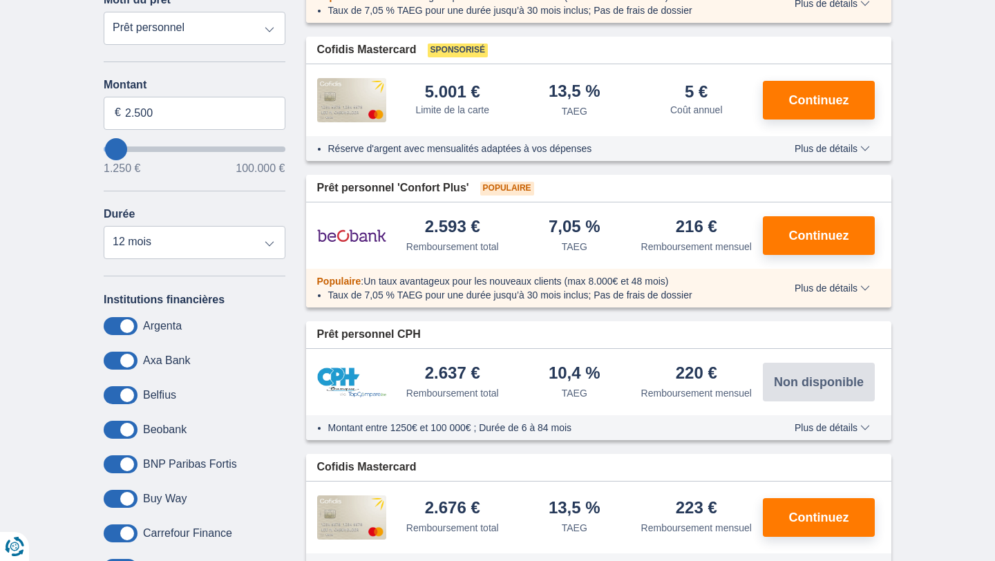 The width and height of the screenshot is (995, 561). I want to click on div: 10,4 %, so click(574, 374).